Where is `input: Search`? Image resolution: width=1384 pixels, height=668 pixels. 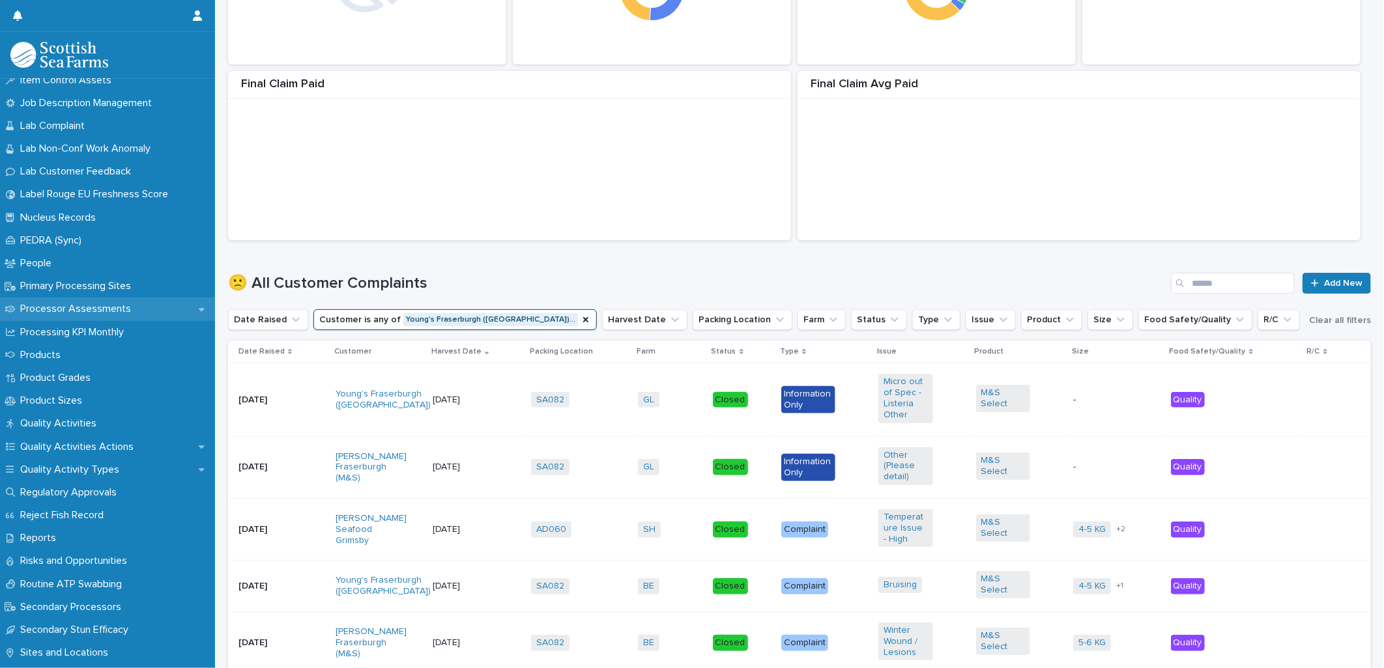 input: Search is located at coordinates (1232, 283).